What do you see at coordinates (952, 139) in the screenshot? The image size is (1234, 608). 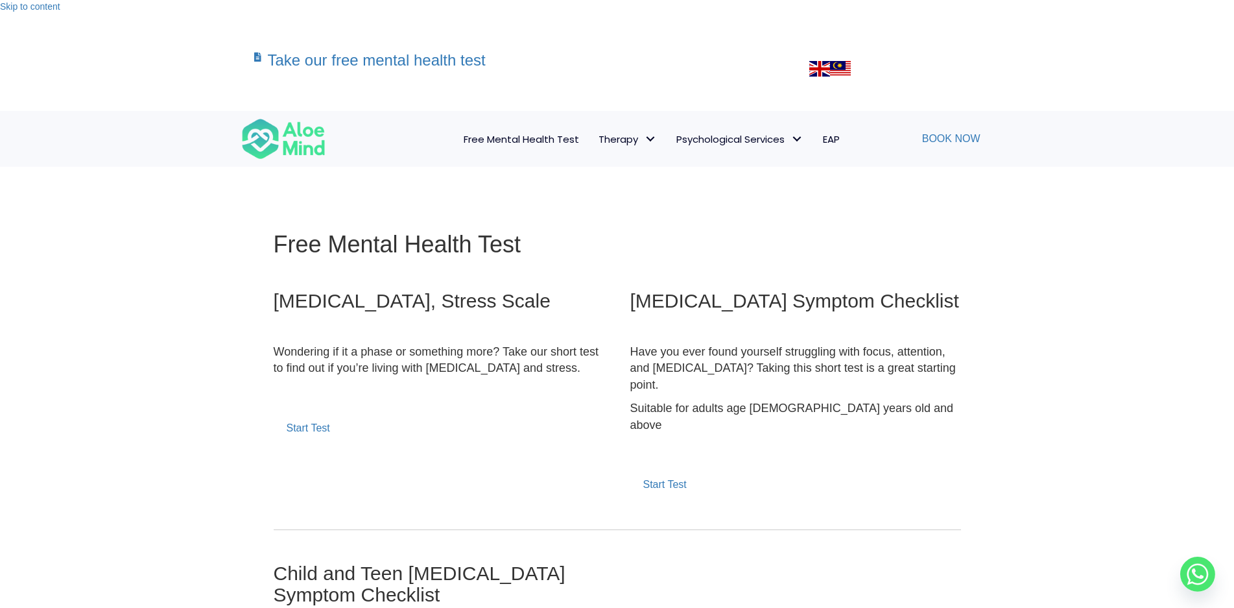 I see `a: Book Now` at bounding box center [952, 139].